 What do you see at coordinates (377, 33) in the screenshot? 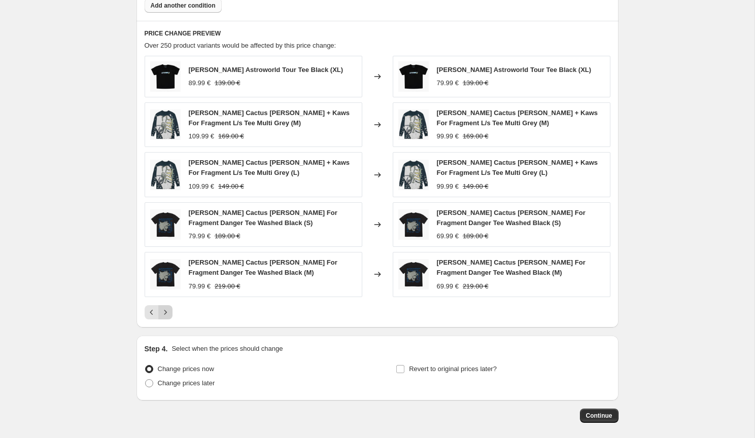
I see `h6: PRICE CHANGE PREVIEW` at bounding box center [377, 33].